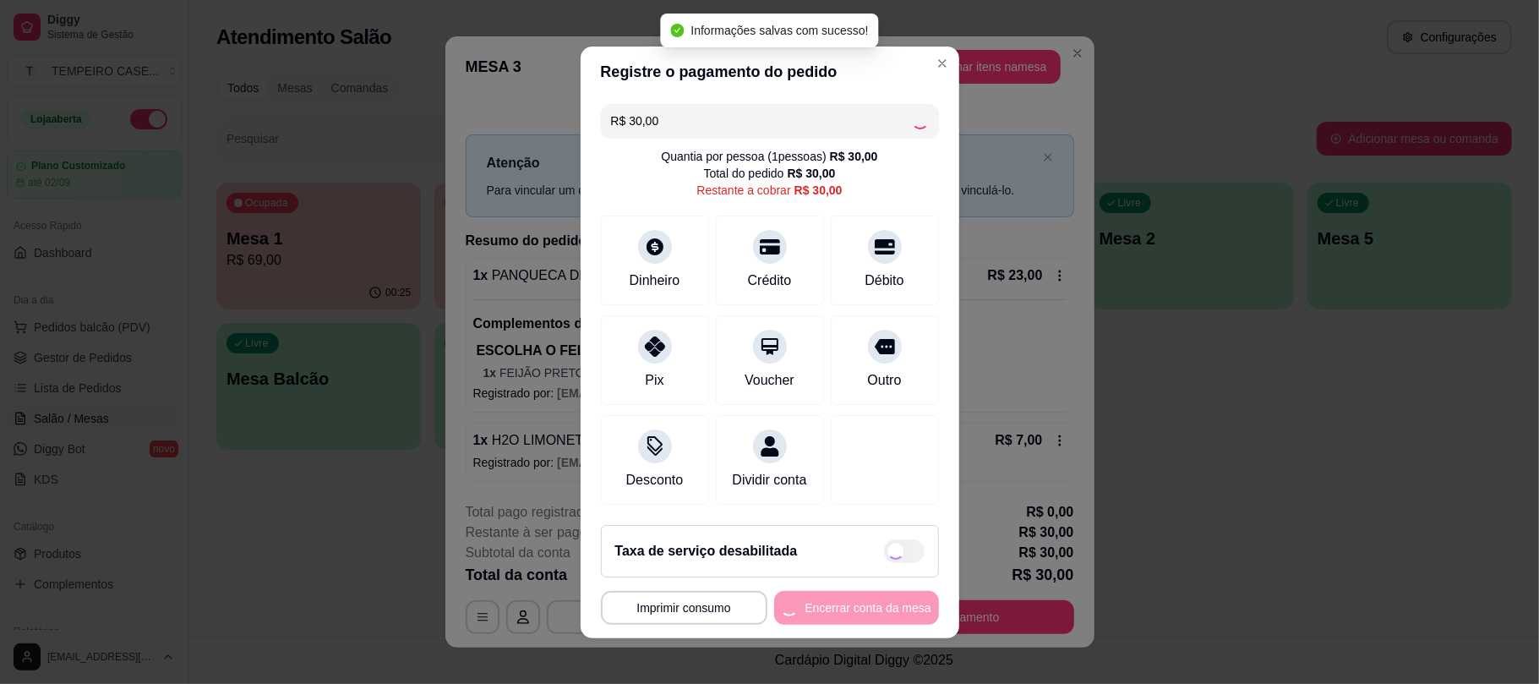  What do you see at coordinates (942, 63) in the screenshot?
I see `button: Close` at bounding box center [942, 63].